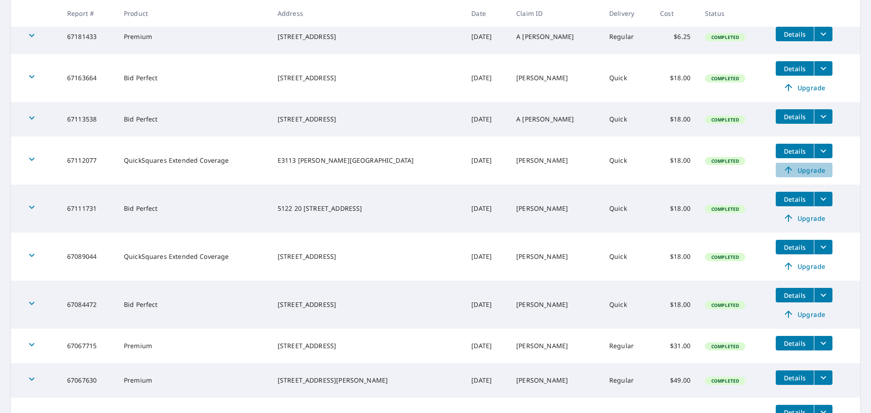 The image size is (871, 413). Describe the element at coordinates (88, 37) in the screenshot. I see `td: 67181433` at that location.